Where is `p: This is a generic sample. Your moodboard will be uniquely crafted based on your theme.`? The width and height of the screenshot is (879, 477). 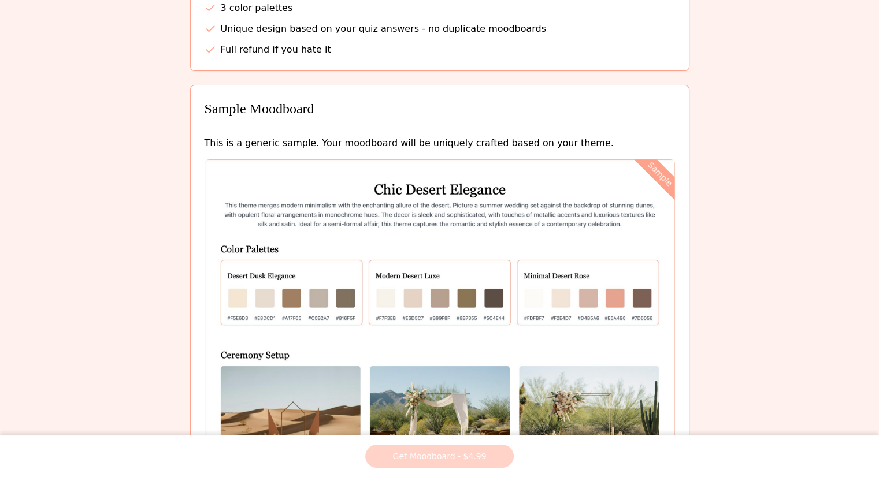
p: This is a generic sample. Your moodboard will be uniquely crafted based on your theme. is located at coordinates (440, 143).